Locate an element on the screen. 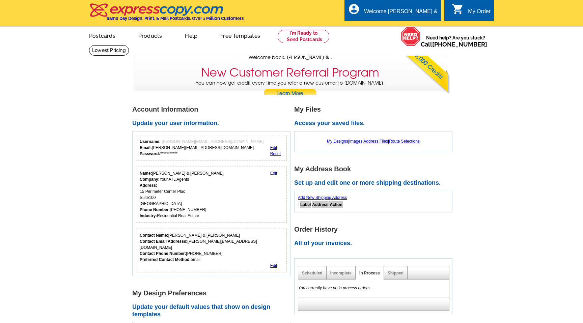 The height and width of the screenshot is (323, 583). a: shopping_cart My Order is located at coordinates (471, 11).